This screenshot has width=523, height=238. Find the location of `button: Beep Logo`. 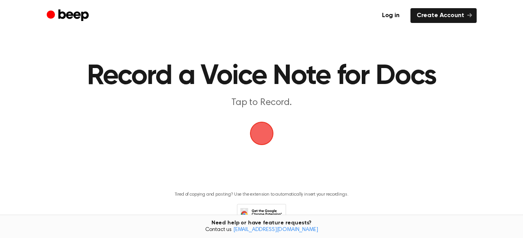

button: Beep Logo is located at coordinates (262, 134).